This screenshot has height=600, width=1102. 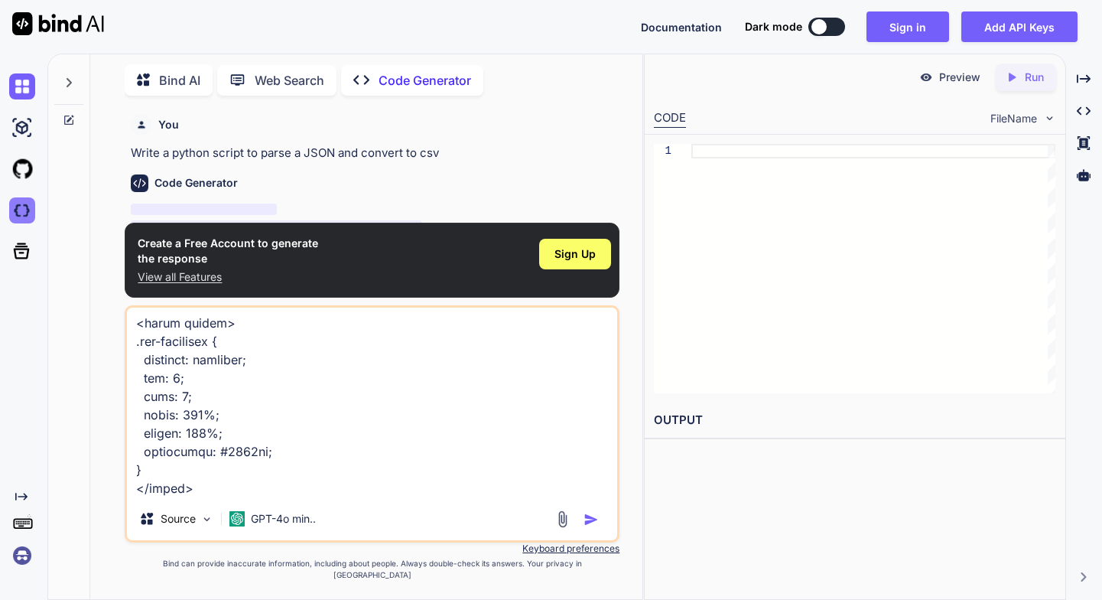 What do you see at coordinates (662, 151) in the screenshot?
I see `div: 1` at bounding box center [662, 151].